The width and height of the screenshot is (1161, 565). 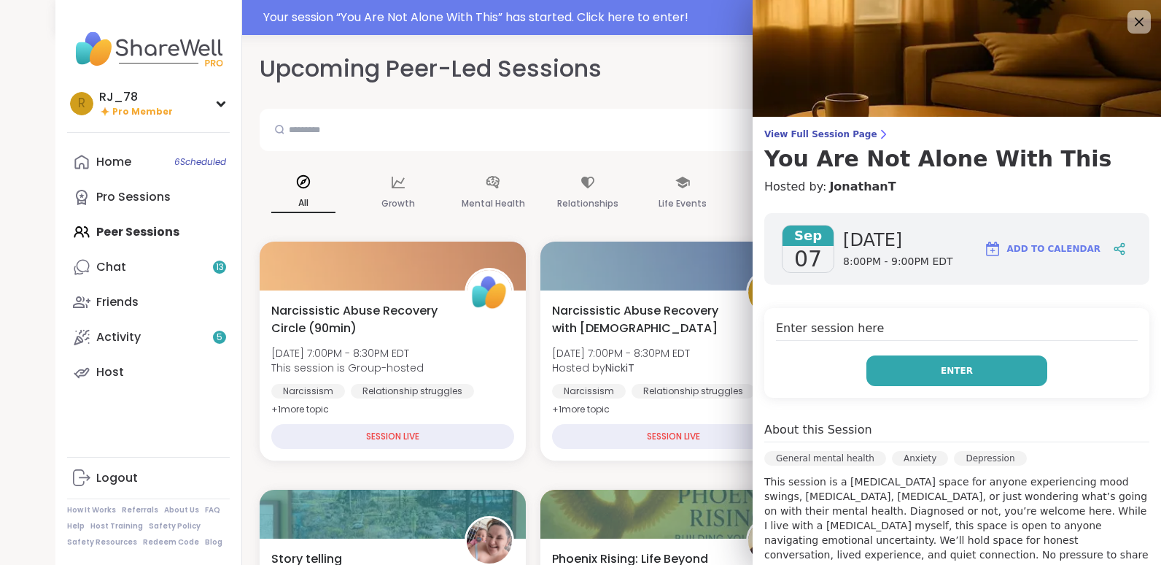 What do you see at coordinates (220, 337) in the screenshot?
I see `span: 5` at bounding box center [220, 337].